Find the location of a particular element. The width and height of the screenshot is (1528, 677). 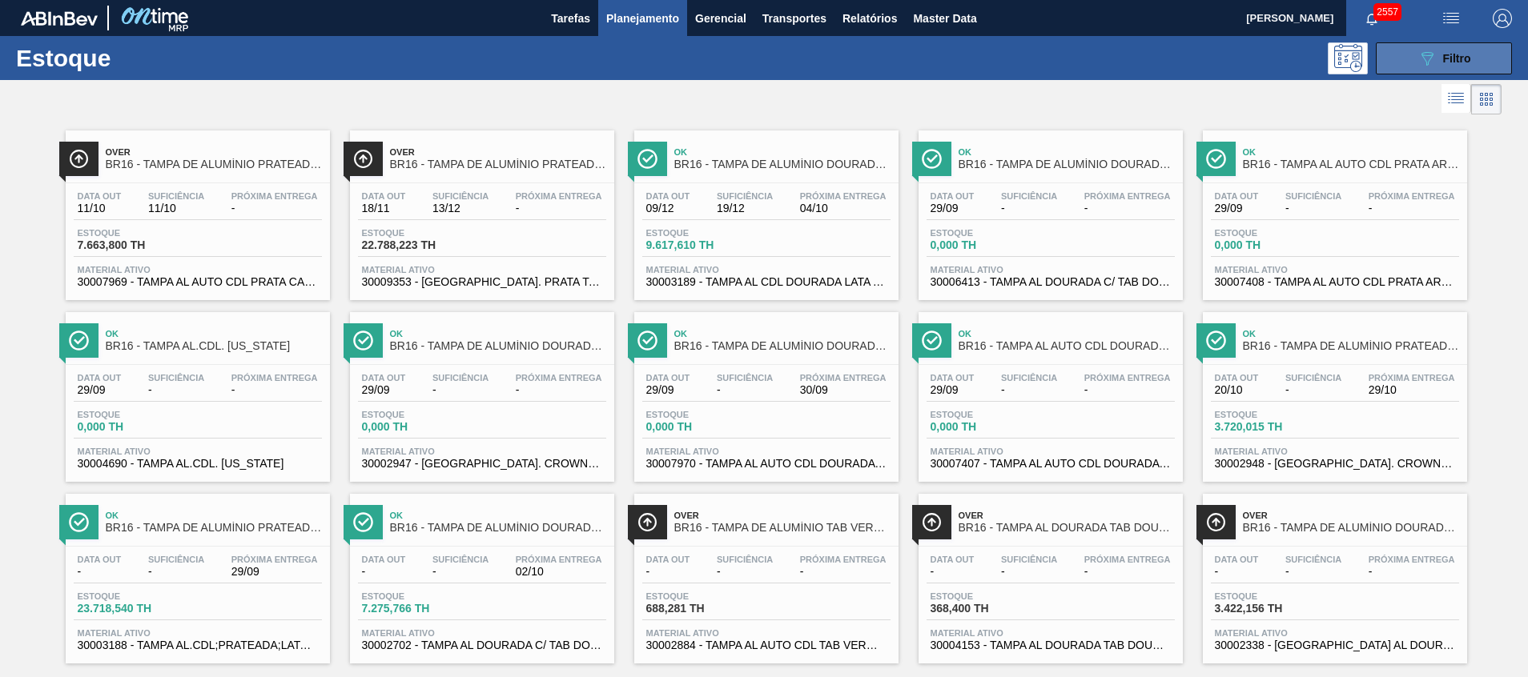

span: 368,400 TH is located at coordinates (987, 609).